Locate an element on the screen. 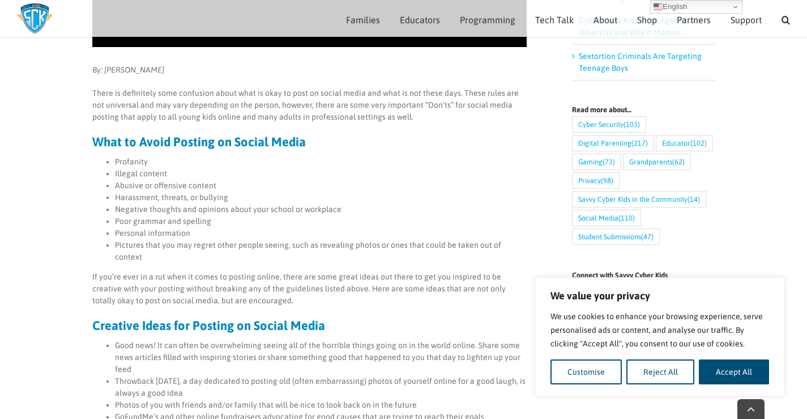 The image size is (807, 419). li: Illegal content is located at coordinates (321, 173).